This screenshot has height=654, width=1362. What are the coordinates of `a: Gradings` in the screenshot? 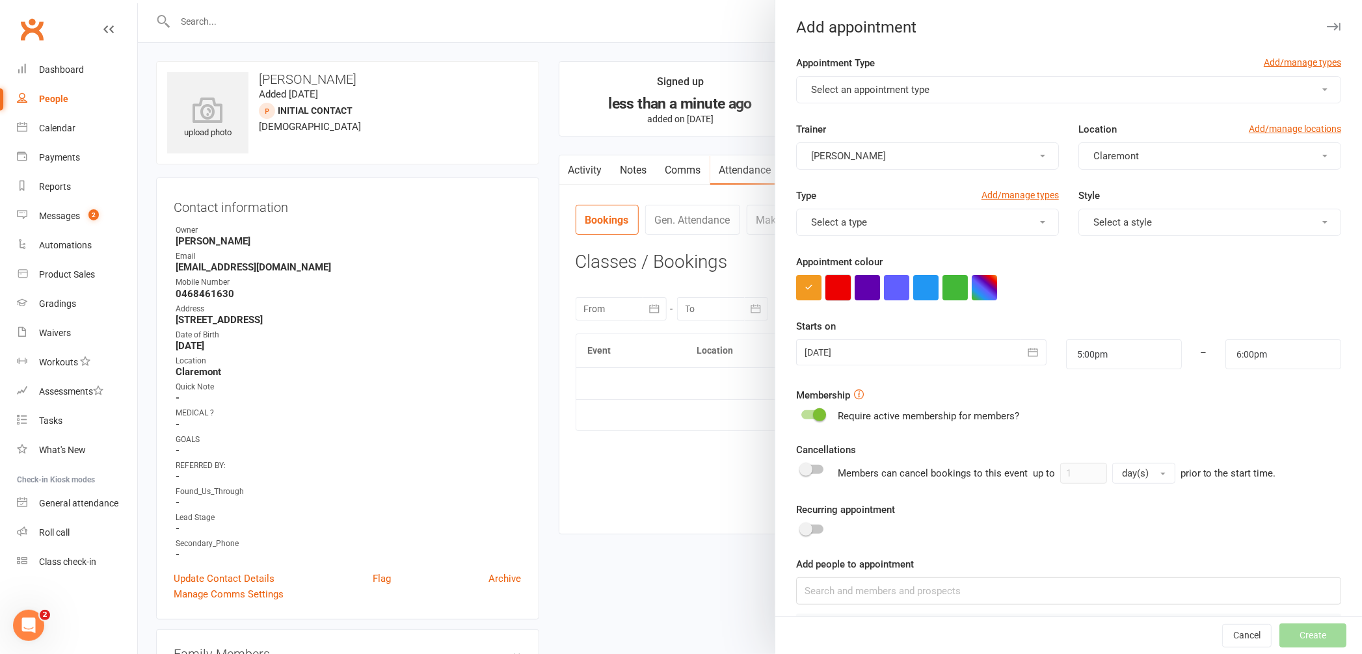 It's located at (77, 304).